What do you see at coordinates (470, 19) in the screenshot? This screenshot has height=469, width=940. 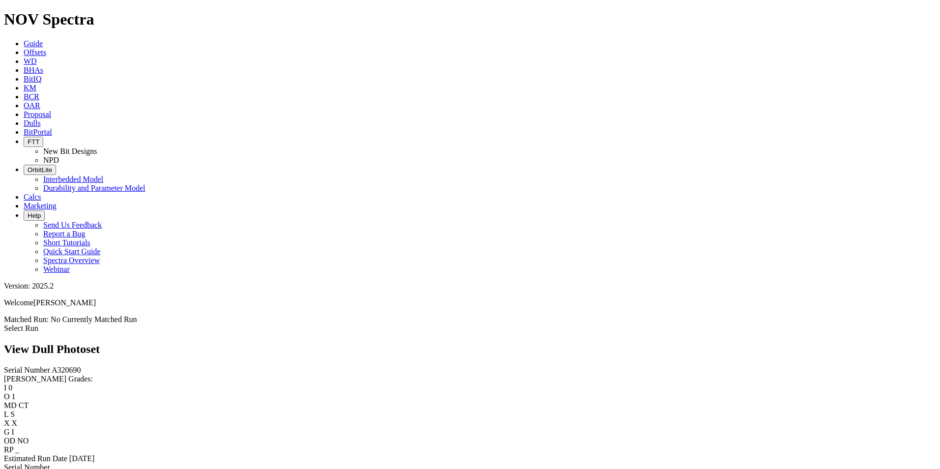 I see `h1: NOV Spectra` at bounding box center [470, 19].